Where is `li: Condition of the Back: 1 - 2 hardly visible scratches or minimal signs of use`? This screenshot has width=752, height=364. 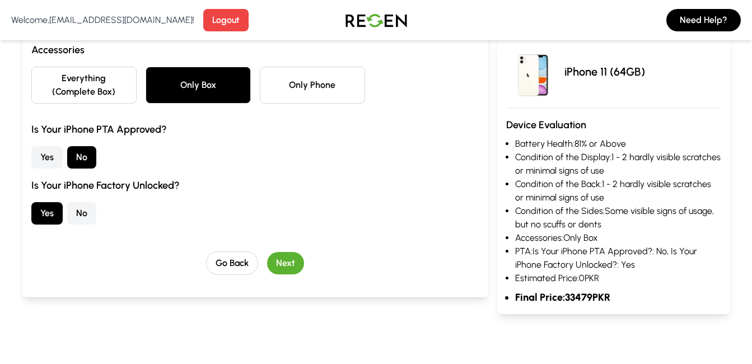
li: Condition of the Back: 1 - 2 hardly visible scratches or minimal signs of use is located at coordinates (618, 191).